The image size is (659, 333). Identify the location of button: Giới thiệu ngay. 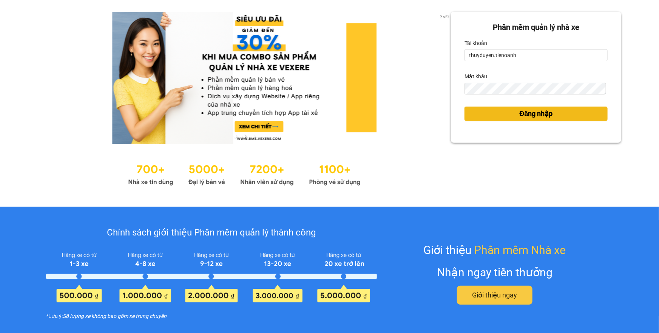
(495, 295).